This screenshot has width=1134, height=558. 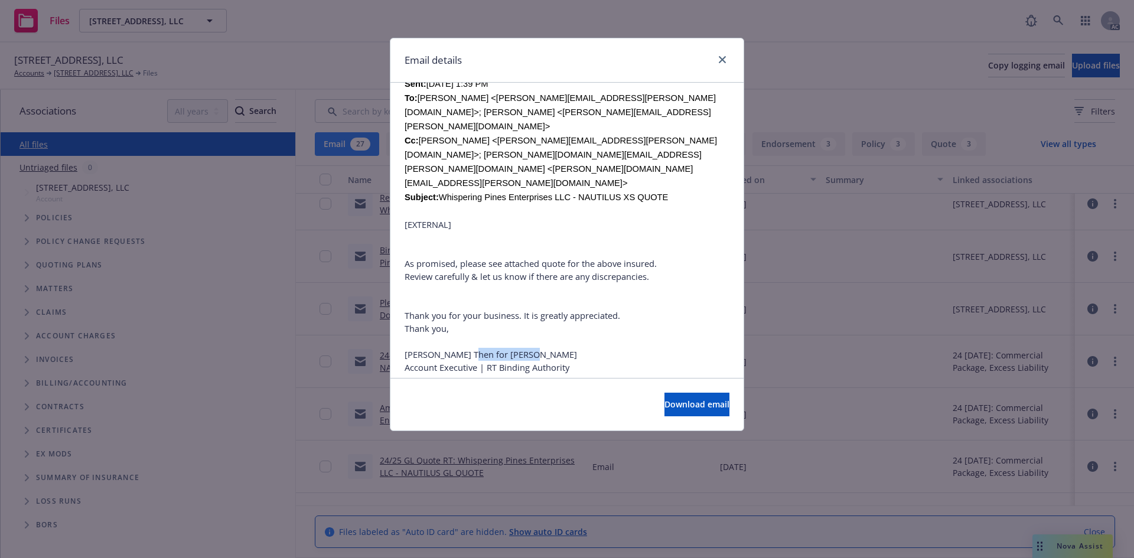 What do you see at coordinates (415, 84) in the screenshot?
I see `b: Sent:` at bounding box center [415, 84].